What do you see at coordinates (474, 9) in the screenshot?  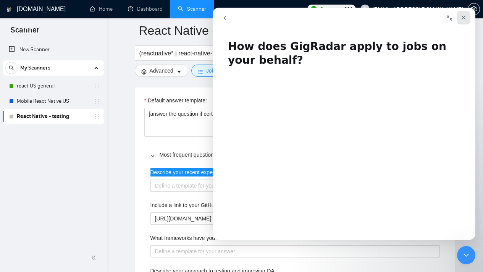 I see `a: setting` at bounding box center [474, 9].